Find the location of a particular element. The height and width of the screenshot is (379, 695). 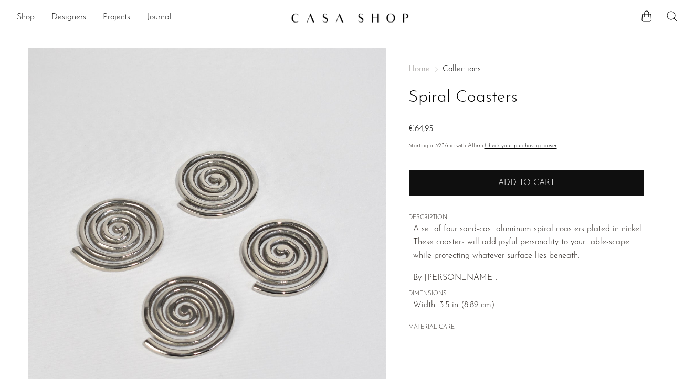

a: Shop is located at coordinates (26, 18).